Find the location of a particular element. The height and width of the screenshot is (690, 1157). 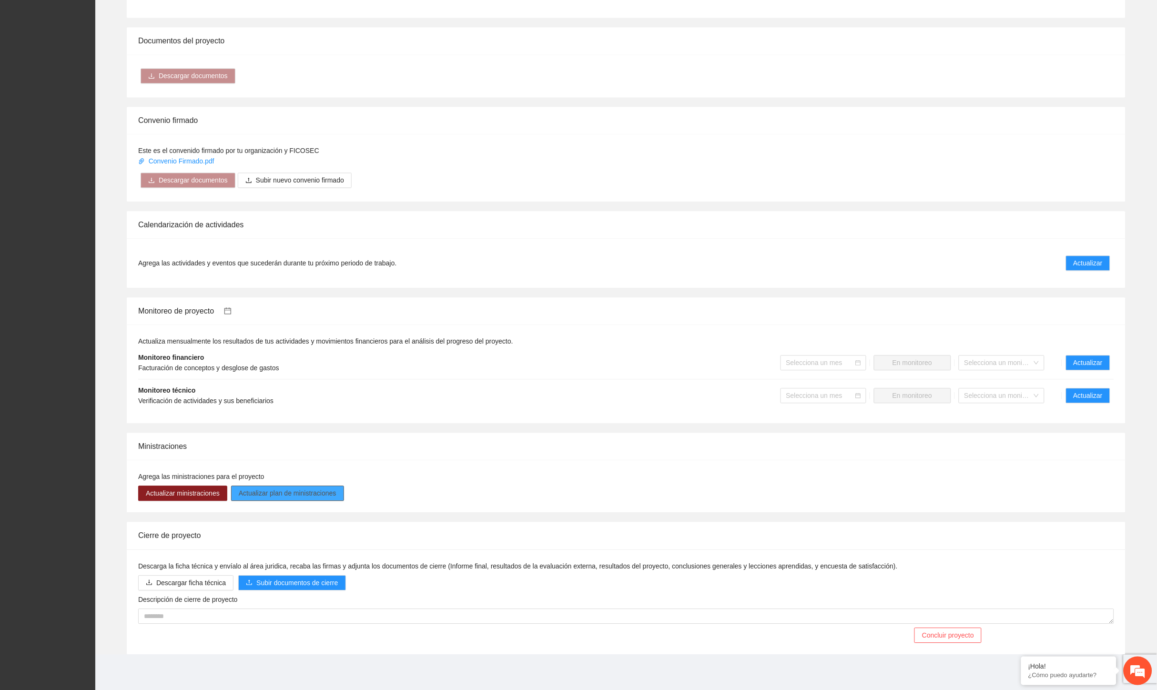

span: Facturación de conceptos y desglose de gastos is located at coordinates (209, 368).